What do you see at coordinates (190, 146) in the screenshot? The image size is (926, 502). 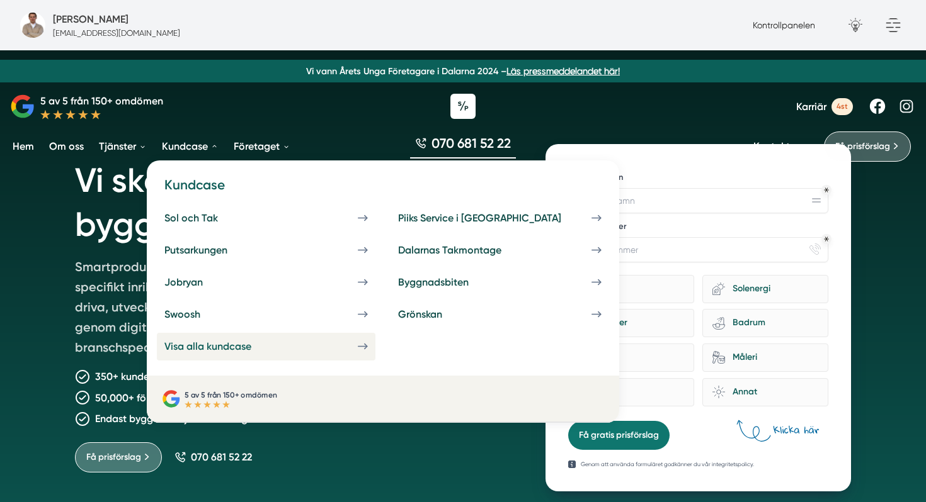 I see `a: Kundcase` at bounding box center [190, 146].